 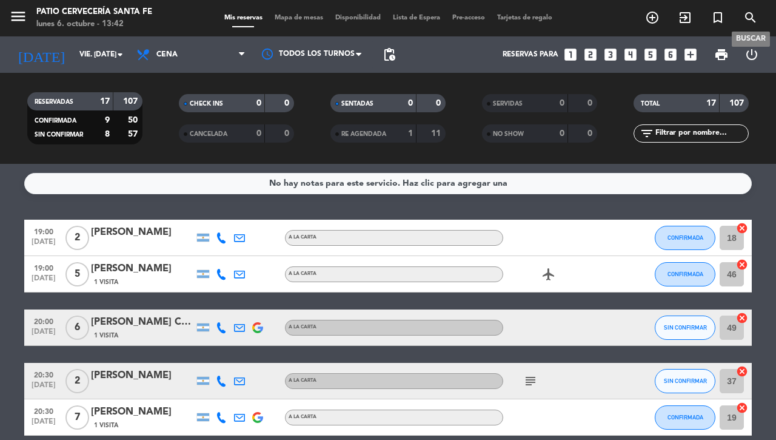 I want to click on i: looks_4, so click(x=631, y=55).